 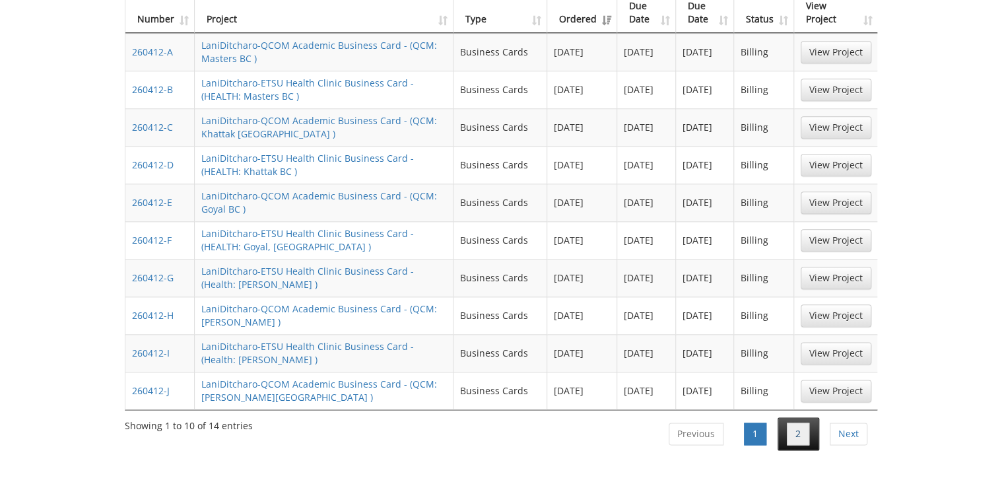 I want to click on a: 1, so click(x=755, y=433).